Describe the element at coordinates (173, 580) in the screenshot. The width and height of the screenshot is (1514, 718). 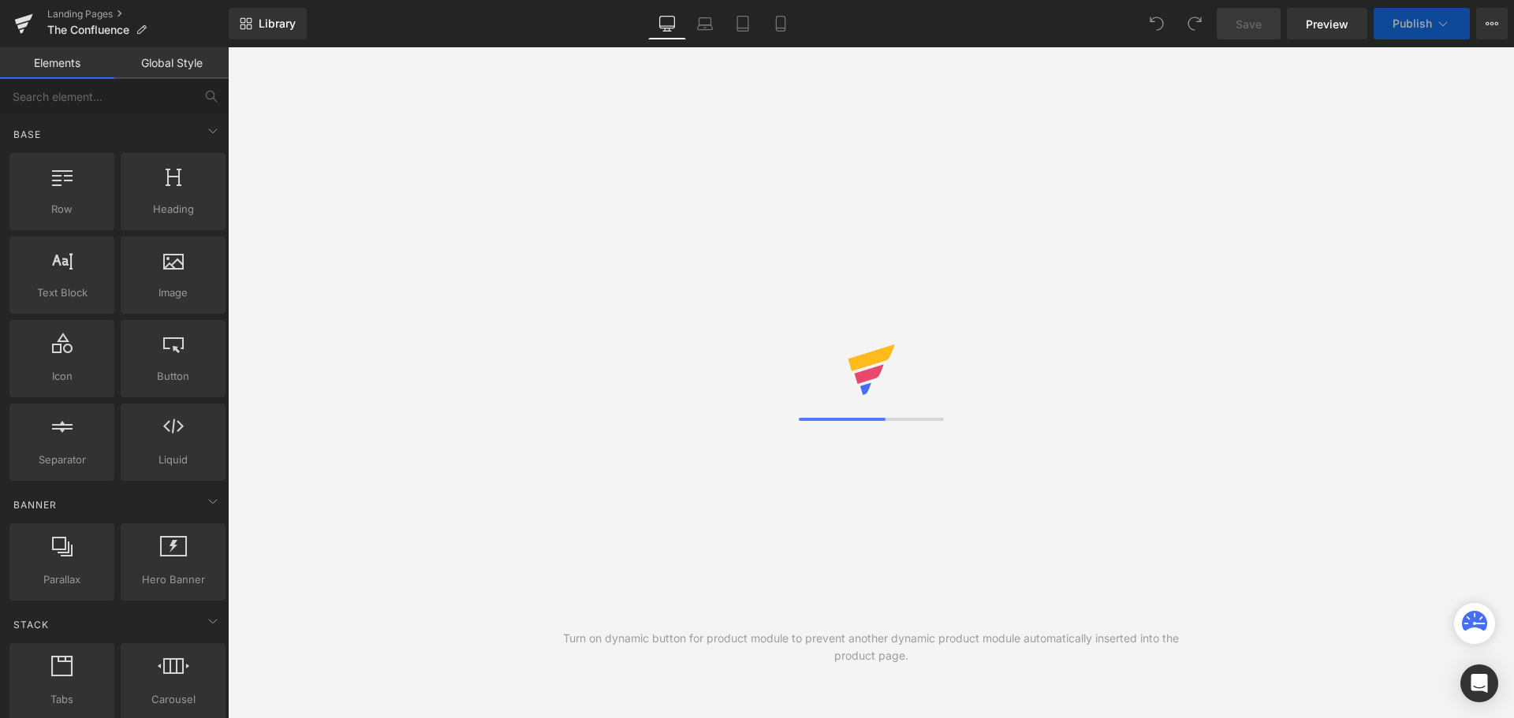
I see `span: Hero Banner` at that location.